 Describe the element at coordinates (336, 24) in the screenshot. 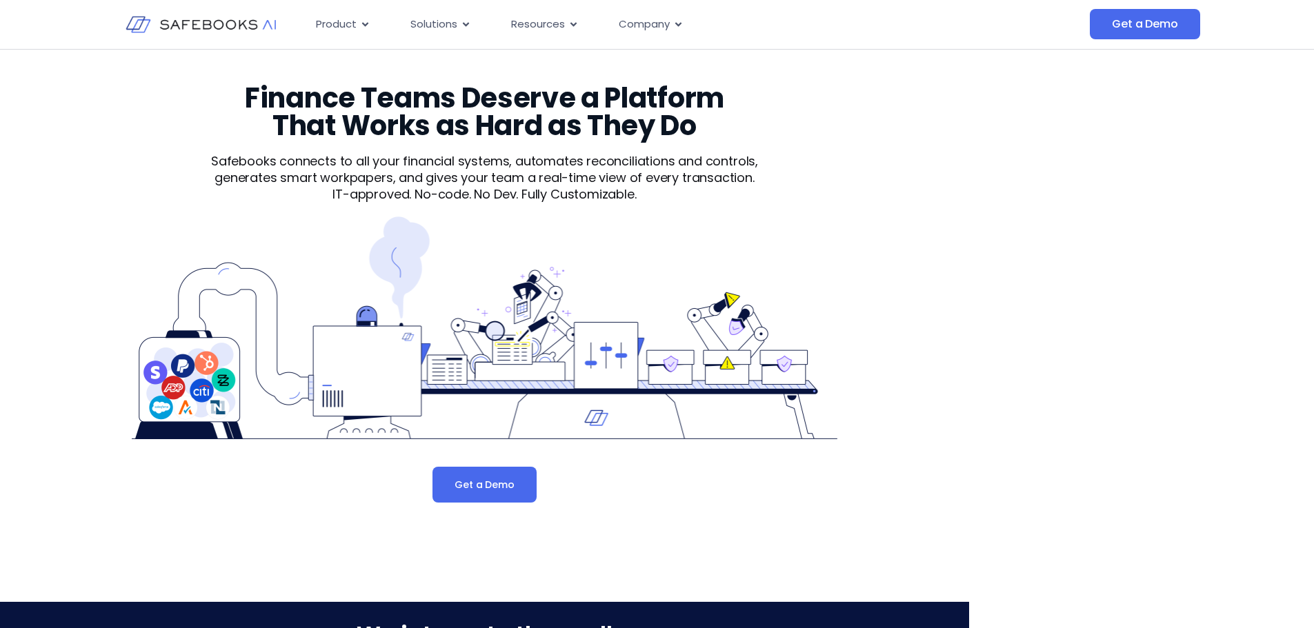

I see `span: Product` at that location.